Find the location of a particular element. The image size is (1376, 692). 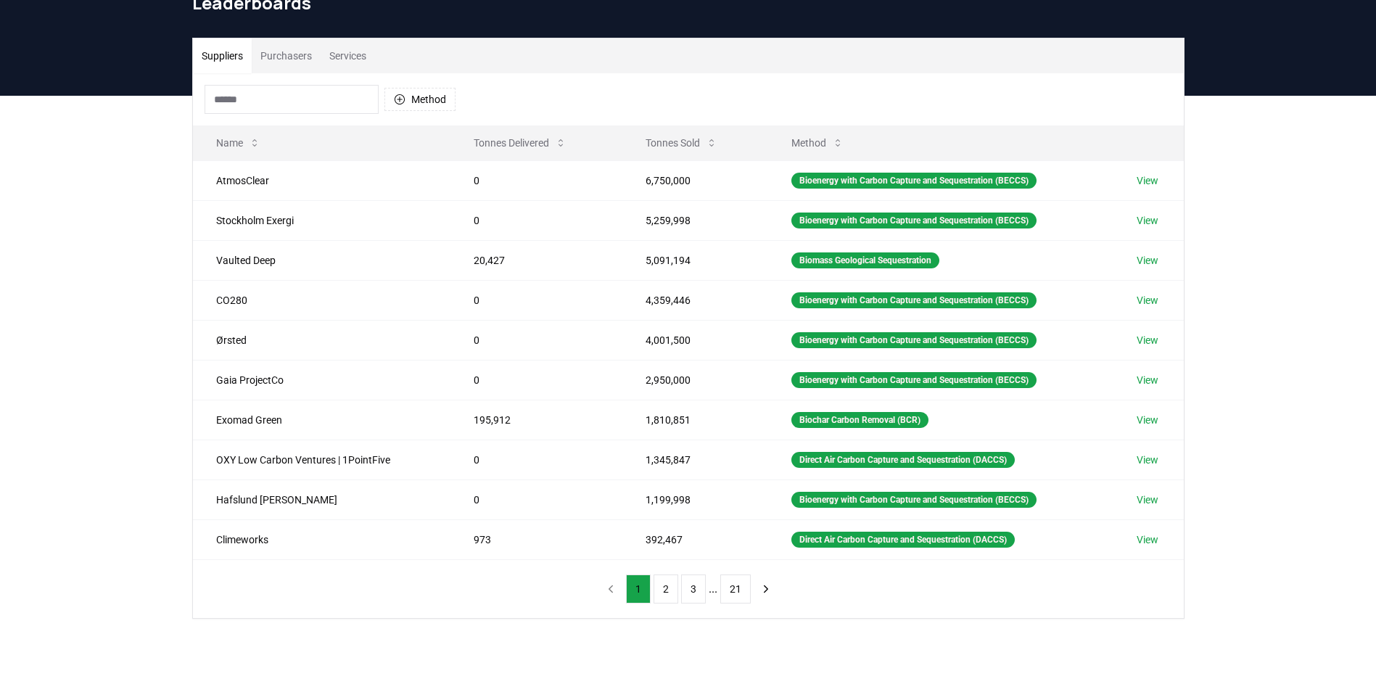

td: 20,427 is located at coordinates (536, 260).